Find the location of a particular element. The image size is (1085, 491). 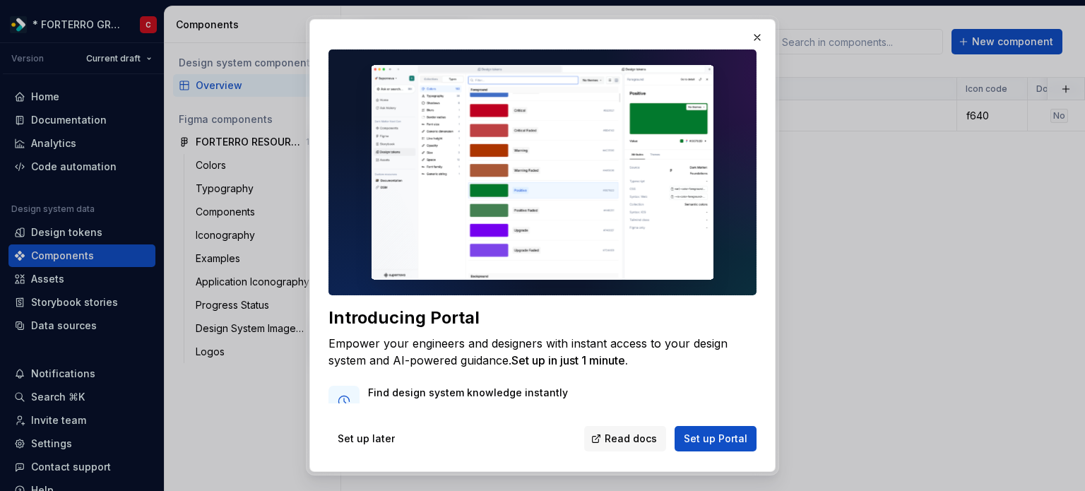

a: Read docs is located at coordinates (625, 439).